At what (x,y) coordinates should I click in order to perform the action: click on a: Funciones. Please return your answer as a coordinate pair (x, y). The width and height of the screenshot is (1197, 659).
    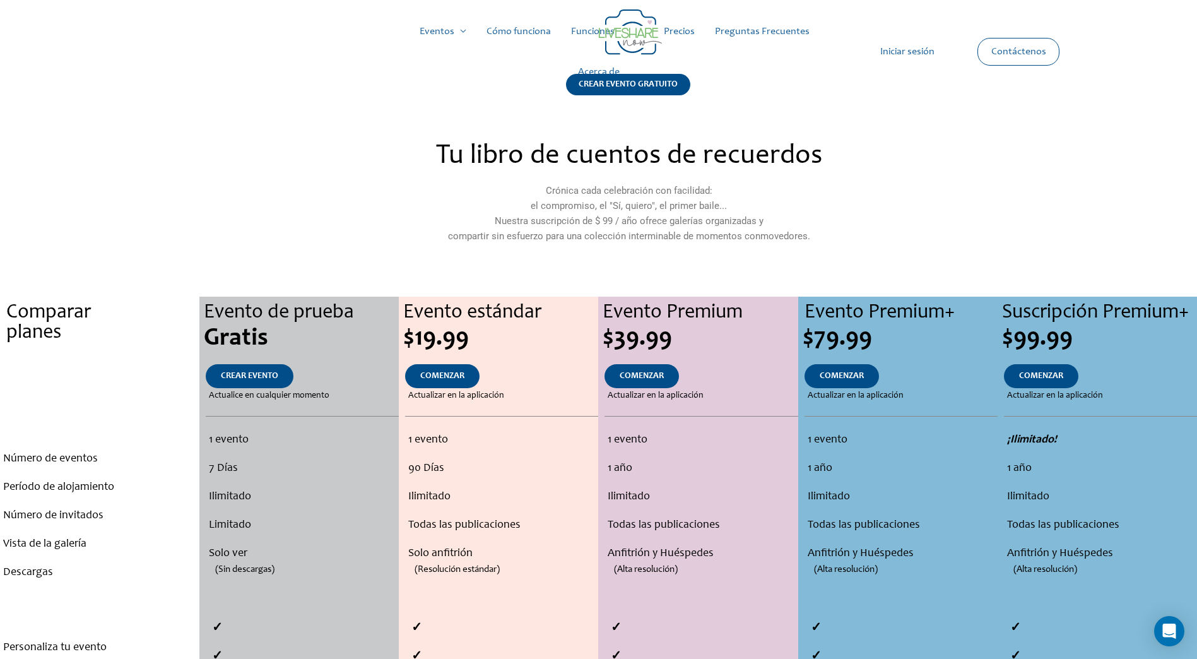
    Looking at the image, I should click on (593, 32).